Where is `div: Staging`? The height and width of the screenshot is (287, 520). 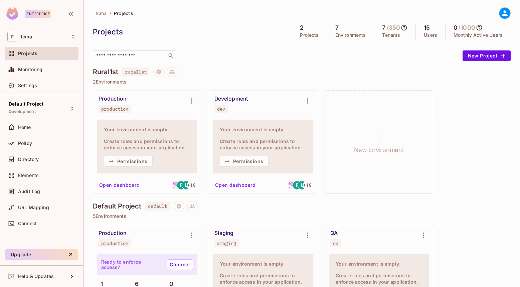 div: Staging is located at coordinates (224, 233).